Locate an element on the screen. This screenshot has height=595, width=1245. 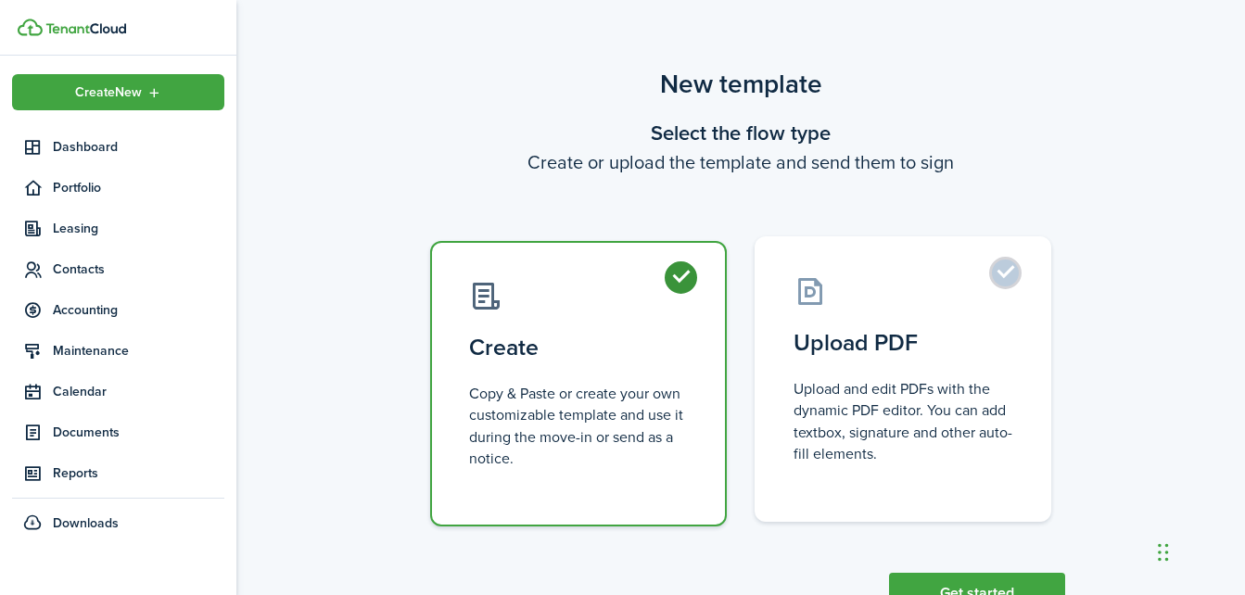
span: Documents is located at coordinates (138, 432).